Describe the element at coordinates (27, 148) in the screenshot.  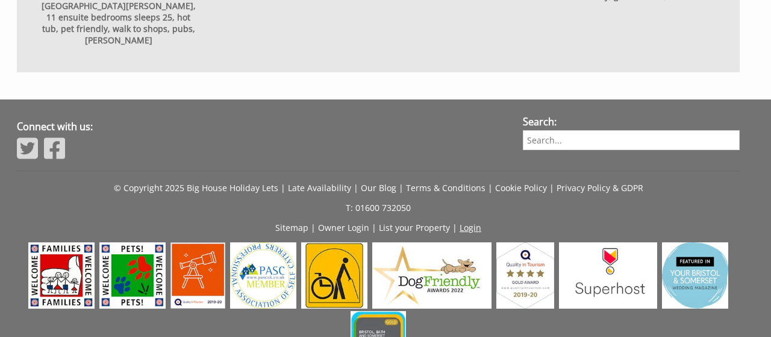
I see `img: Twitter` at that location.